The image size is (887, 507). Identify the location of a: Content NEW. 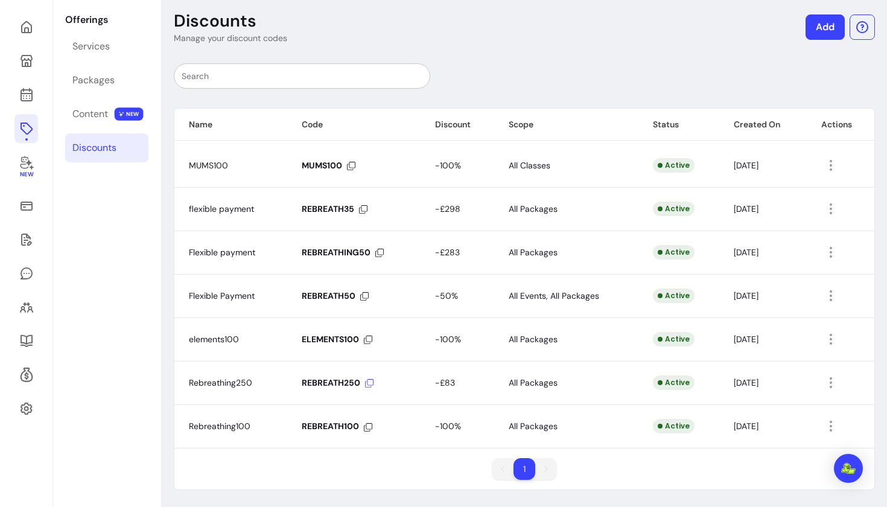
(107, 114).